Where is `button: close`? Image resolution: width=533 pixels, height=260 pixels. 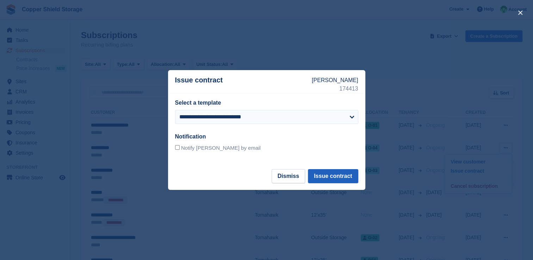 button: close is located at coordinates (520, 13).